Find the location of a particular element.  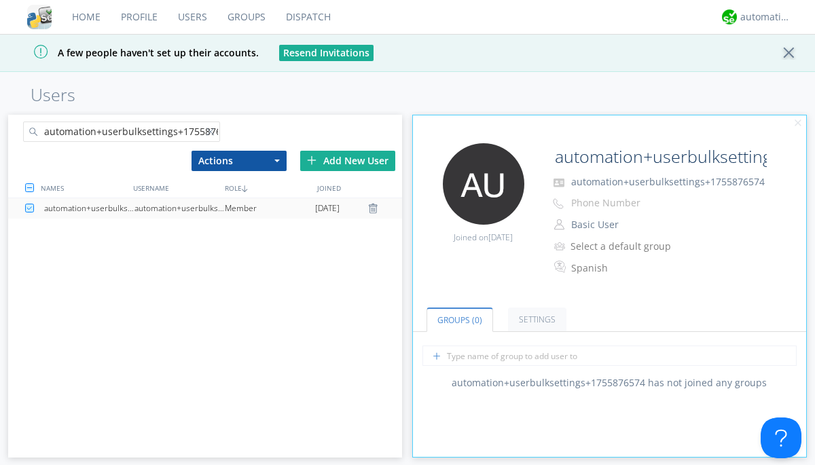

img: In groups with Translation enabled, this user's messages will be automatically translated to and ... is located at coordinates (561, 267).